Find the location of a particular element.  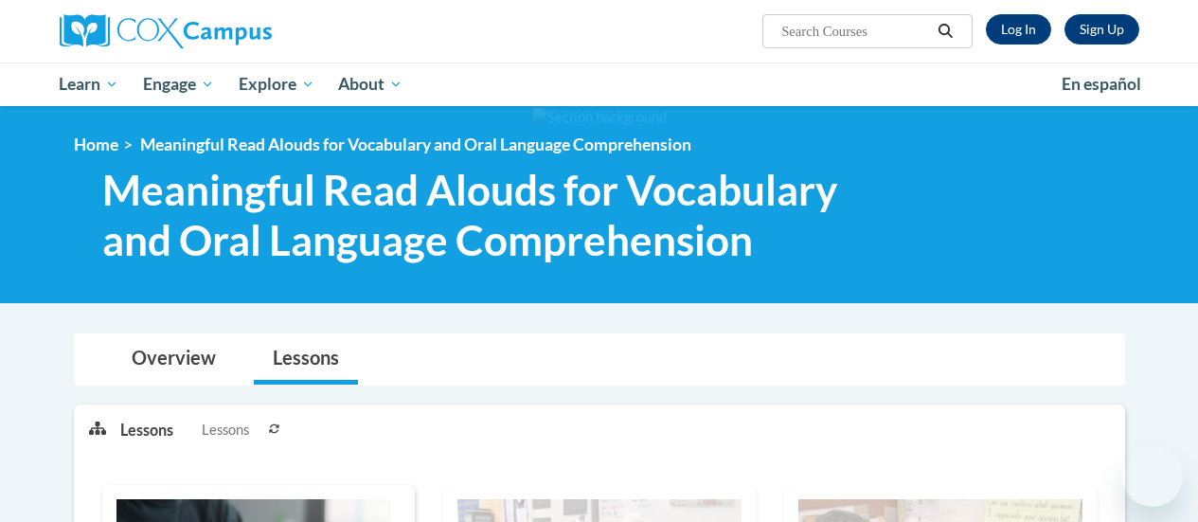

a: Register is located at coordinates (1101, 29).